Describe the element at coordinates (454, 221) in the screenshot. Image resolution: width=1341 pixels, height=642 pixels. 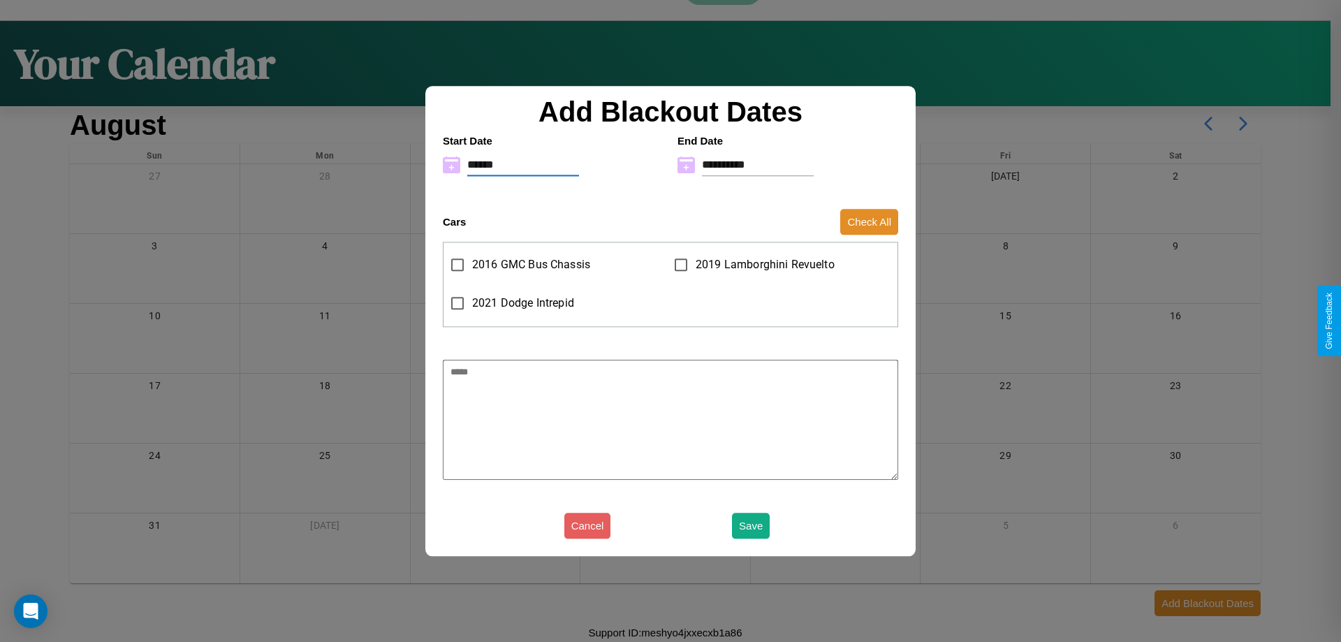
I see `h4: Cars` at that location.